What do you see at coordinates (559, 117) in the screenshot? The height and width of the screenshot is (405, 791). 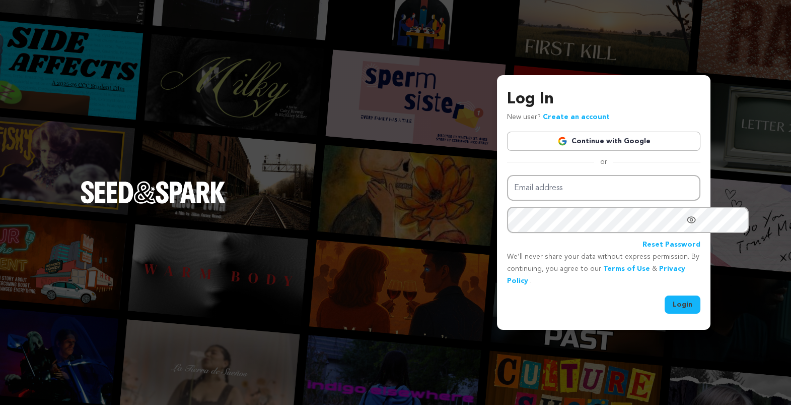 I see `p: New user?` at bounding box center [559, 117].